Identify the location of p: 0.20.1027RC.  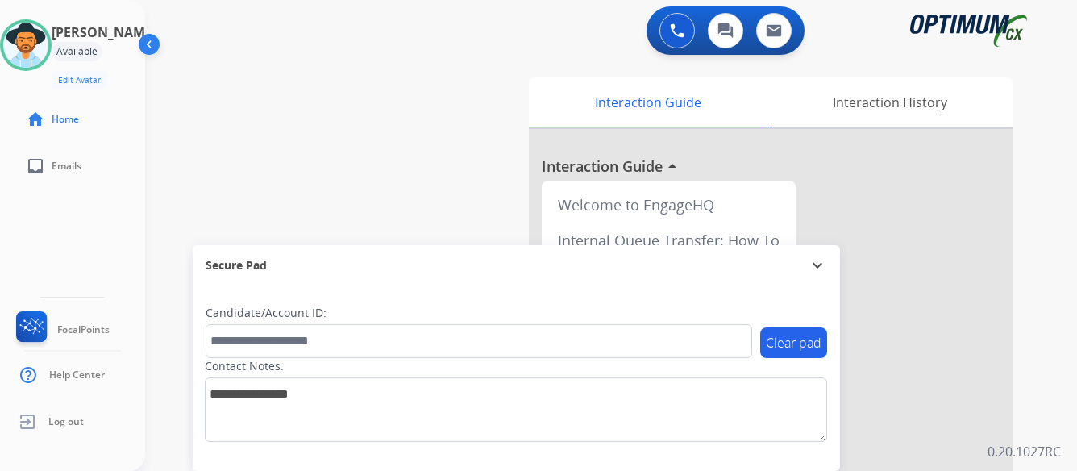
(1024, 451).